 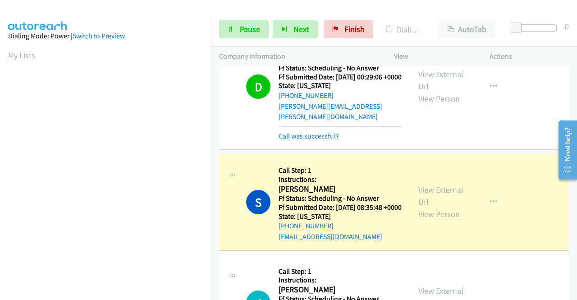 I want to click on div: Dialing Mode: Power |, so click(x=105, y=36).